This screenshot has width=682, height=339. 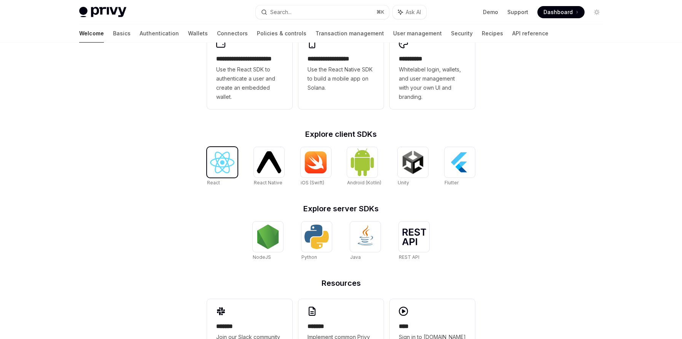 What do you see at coordinates (103, 12) in the screenshot?
I see `img: light logo` at bounding box center [103, 12].